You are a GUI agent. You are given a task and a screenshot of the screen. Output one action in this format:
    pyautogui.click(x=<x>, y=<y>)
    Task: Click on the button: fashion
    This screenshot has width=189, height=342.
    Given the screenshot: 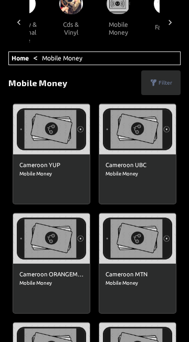 What is the action you would take?
    pyautogui.click(x=165, y=27)
    